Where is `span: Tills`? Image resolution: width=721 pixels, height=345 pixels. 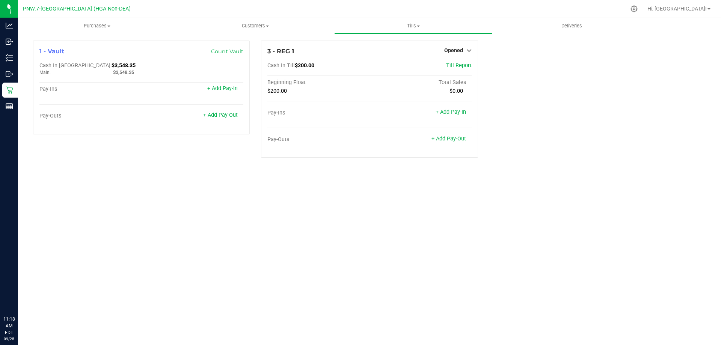
span: Tills is located at coordinates (413, 26).